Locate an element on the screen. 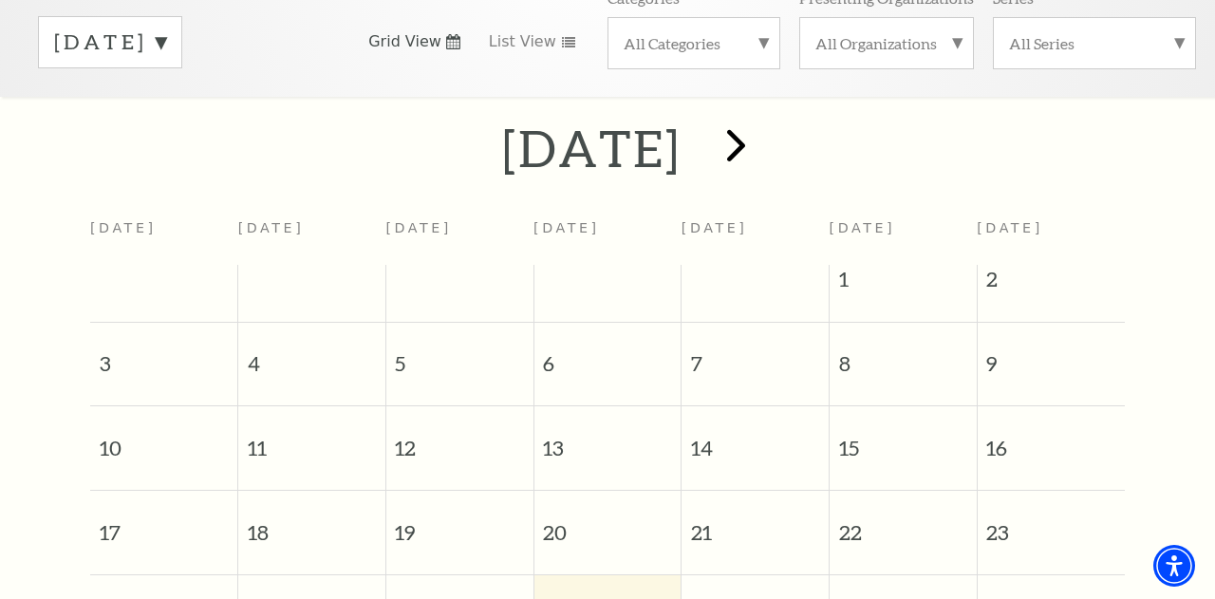 The width and height of the screenshot is (1215, 599). div: Accessibility Menu is located at coordinates (1174, 566).